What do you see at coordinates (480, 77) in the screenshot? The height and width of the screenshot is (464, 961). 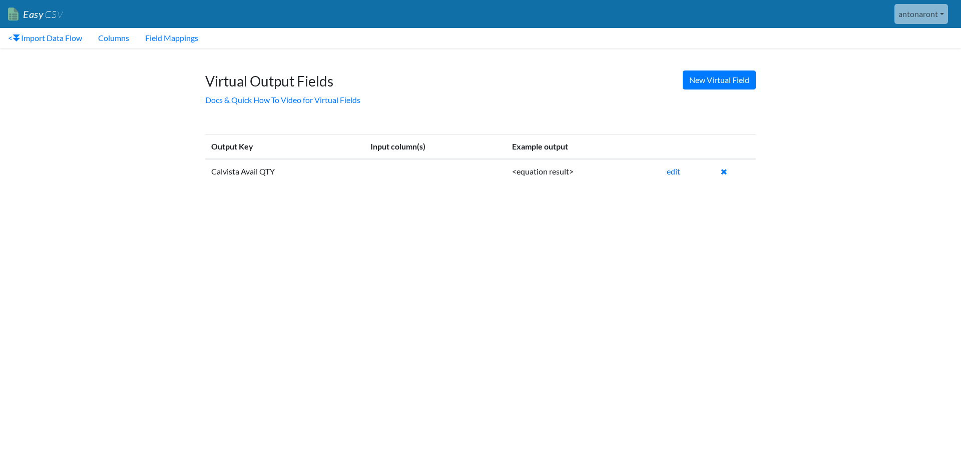 I see `h1: Virtual Output Fields` at bounding box center [480, 77].